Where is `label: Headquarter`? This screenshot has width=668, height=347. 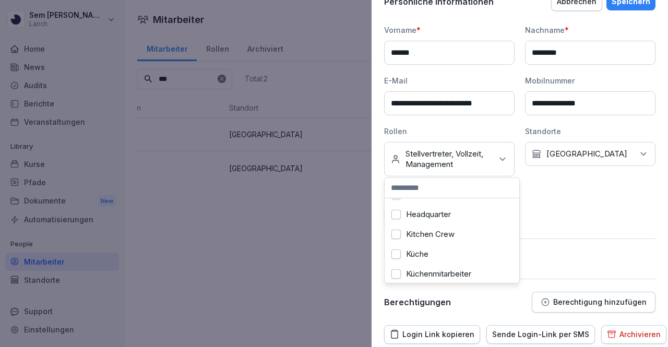
label: Headquarter is located at coordinates (429, 215).